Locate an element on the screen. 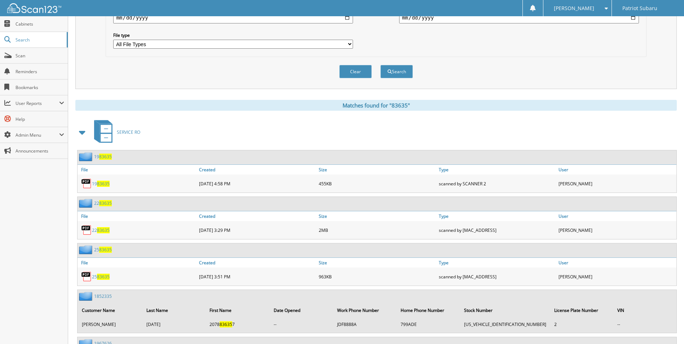  th: VIN is located at coordinates (645, 310).